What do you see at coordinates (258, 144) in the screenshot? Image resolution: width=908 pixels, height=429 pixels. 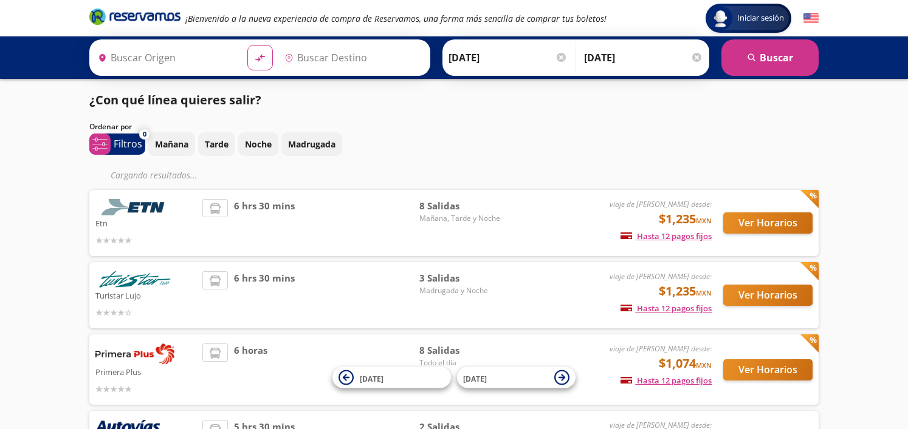 I see `p: Noche` at bounding box center [258, 144].